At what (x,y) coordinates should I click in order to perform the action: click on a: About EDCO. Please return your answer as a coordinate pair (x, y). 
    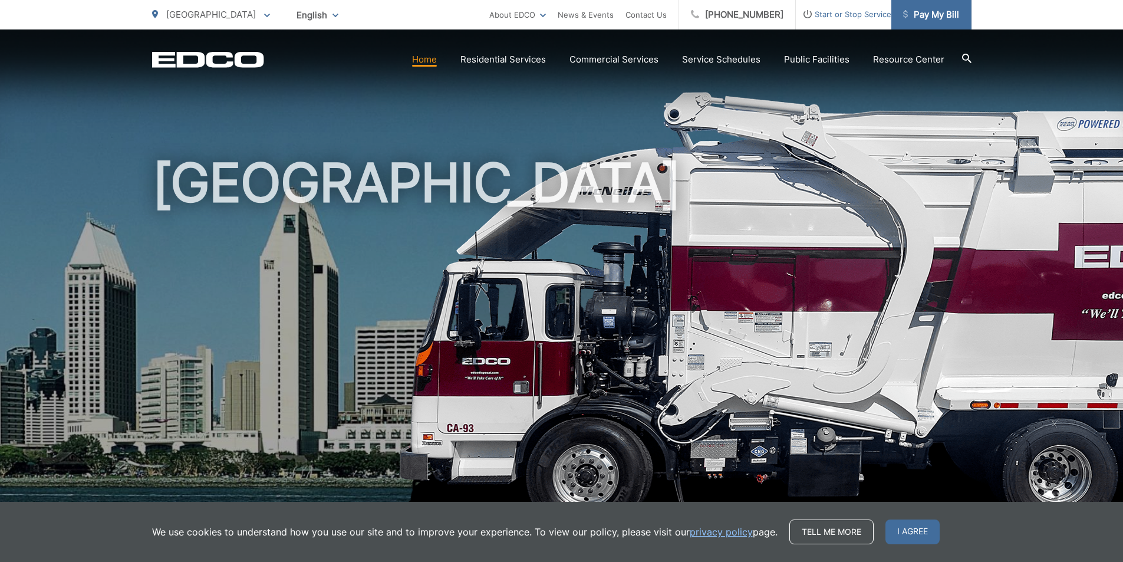
    Looking at the image, I should click on (518, 15).